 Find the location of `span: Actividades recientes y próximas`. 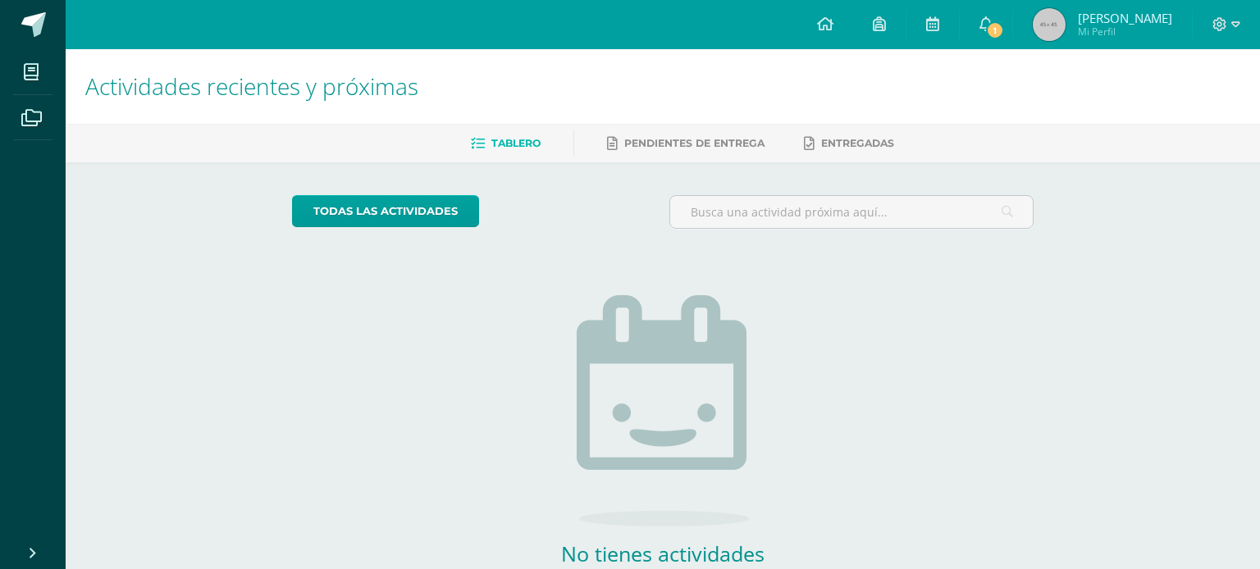

span: Actividades recientes y próximas is located at coordinates (252, 86).